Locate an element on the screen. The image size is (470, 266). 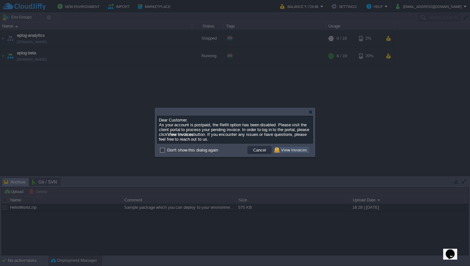
button: View Invoices is located at coordinates (292, 150).